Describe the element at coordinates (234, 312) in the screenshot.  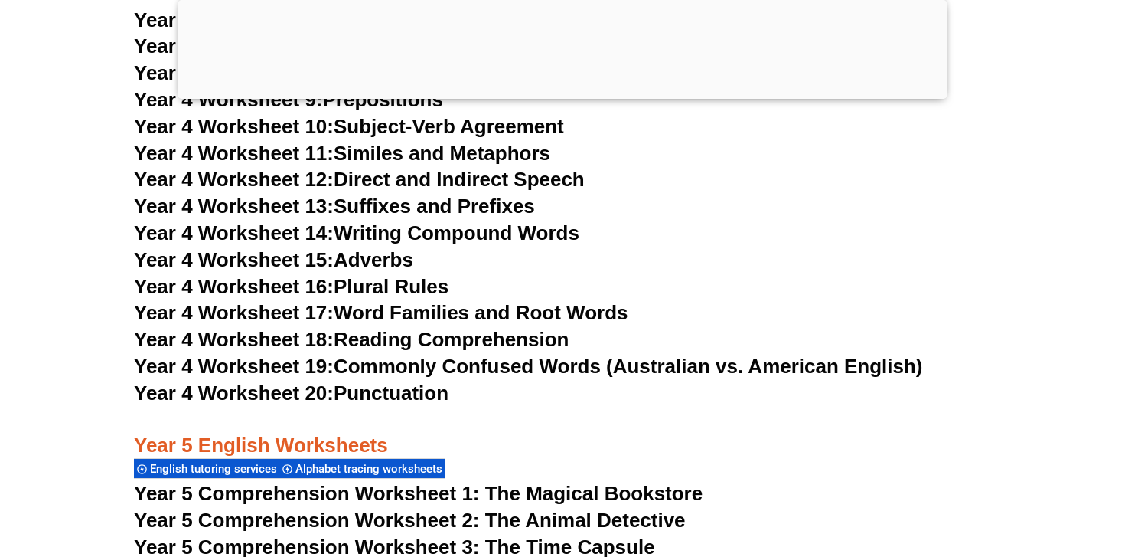
I see `span: Year 4 Worksheet 17:` at that location.